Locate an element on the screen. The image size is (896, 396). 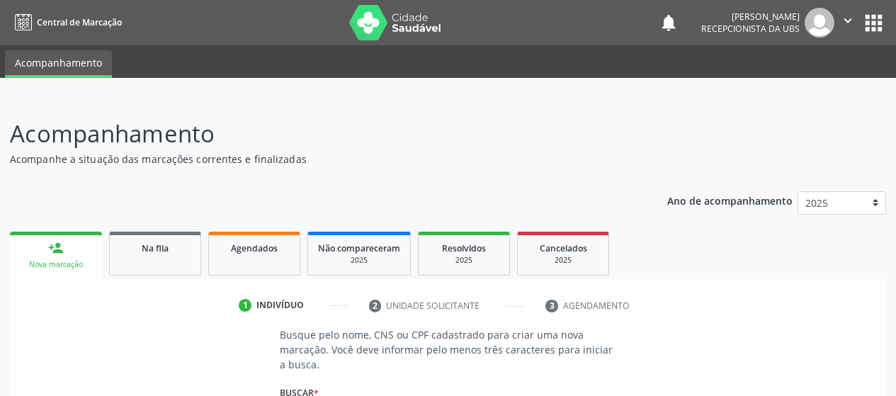
span: Cancelados is located at coordinates (563, 248).